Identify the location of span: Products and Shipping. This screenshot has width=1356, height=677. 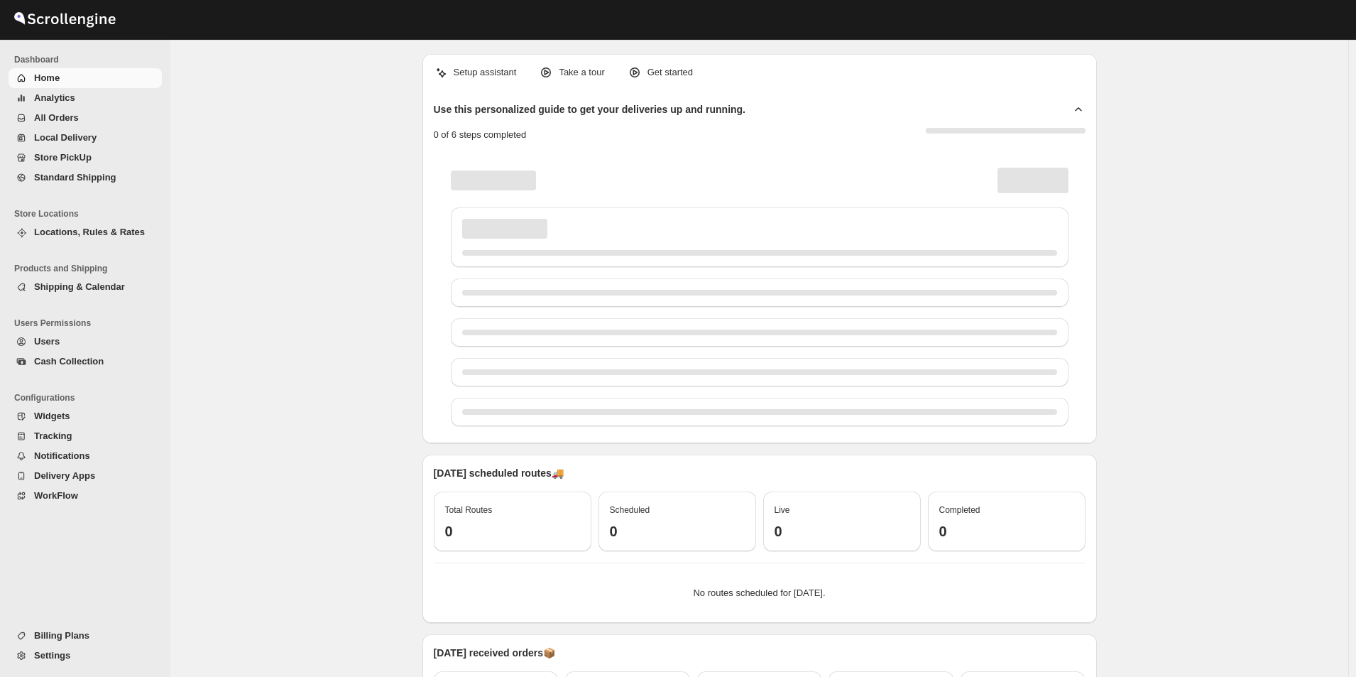
(89, 268).